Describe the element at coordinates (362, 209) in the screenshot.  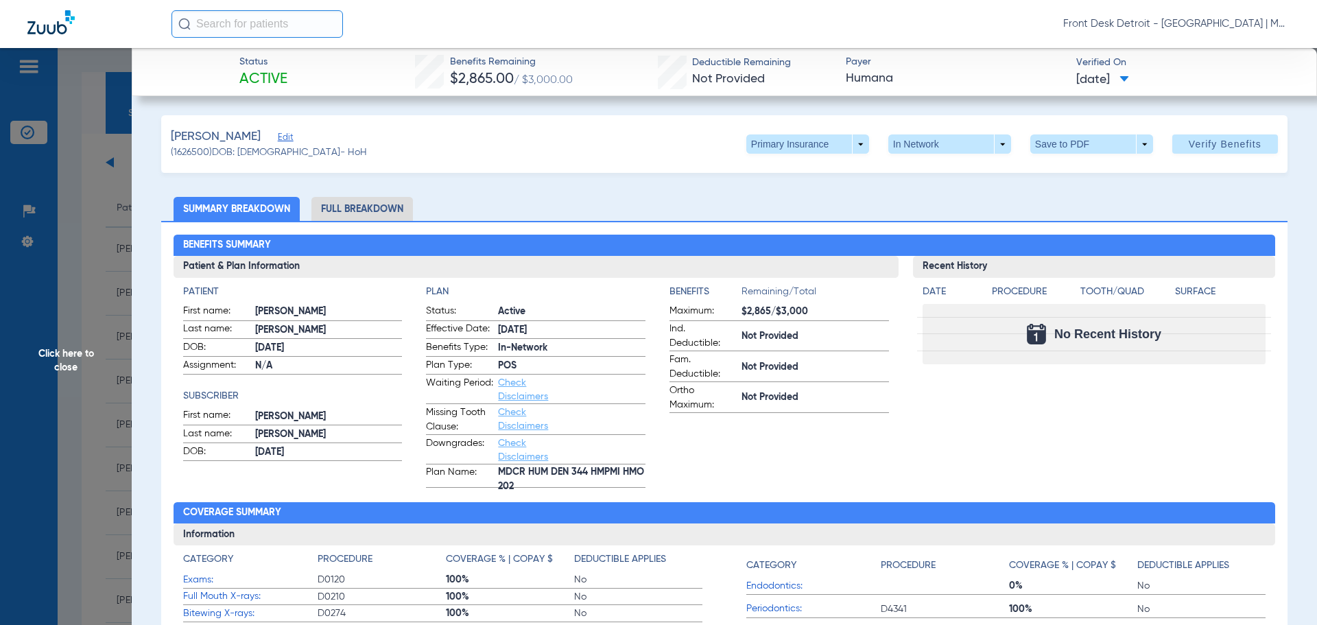
I see `li: Full Breakdown` at that location.